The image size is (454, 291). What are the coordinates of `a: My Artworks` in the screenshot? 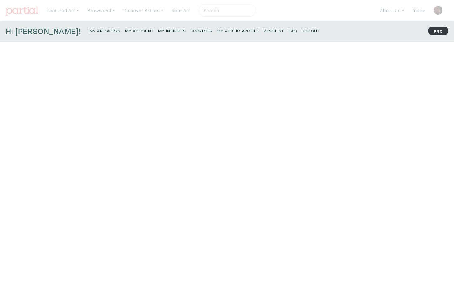 It's located at (105, 31).